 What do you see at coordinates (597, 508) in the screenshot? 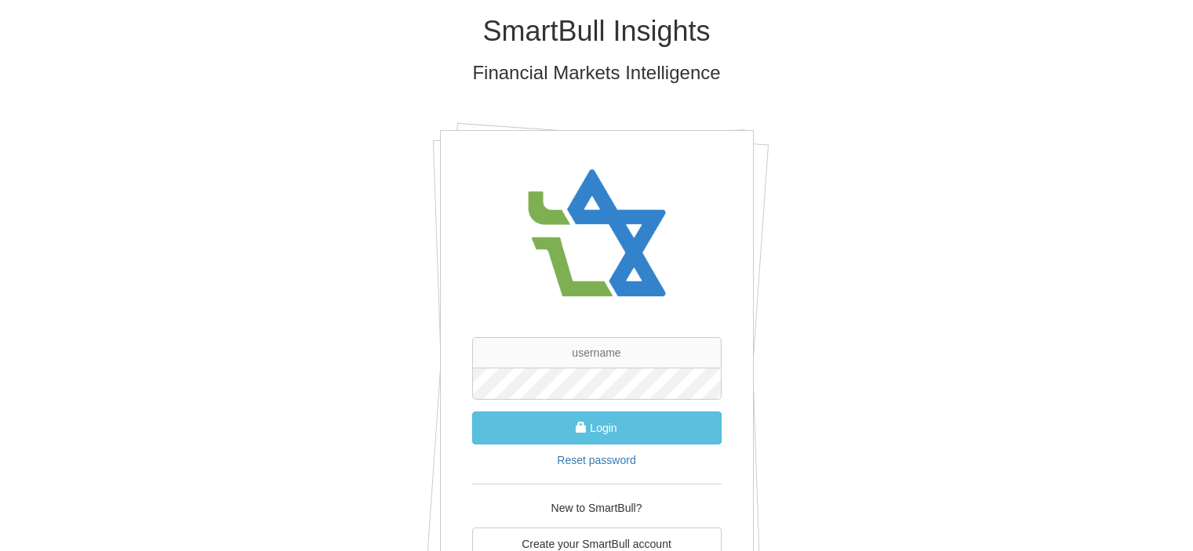
I see `span: New to SmartBull?` at bounding box center [597, 508].